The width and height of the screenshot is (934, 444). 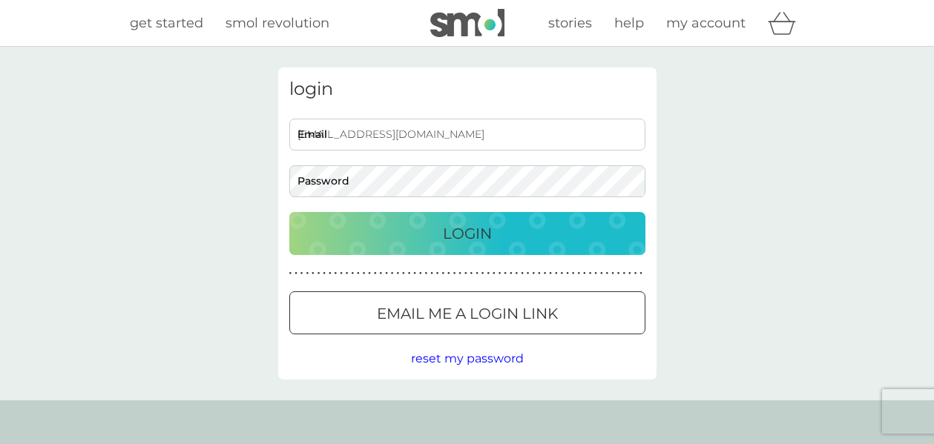 What do you see at coordinates (467, 314) in the screenshot?
I see `p: Email me a login link` at bounding box center [467, 314].